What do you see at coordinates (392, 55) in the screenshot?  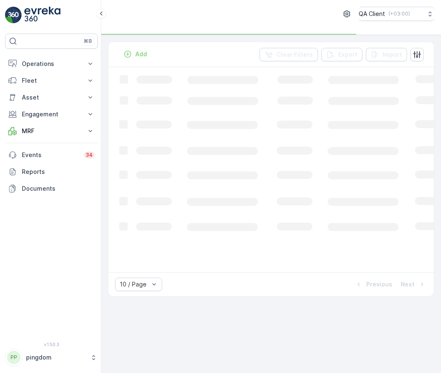 I see `p: Import` at bounding box center [392, 55].